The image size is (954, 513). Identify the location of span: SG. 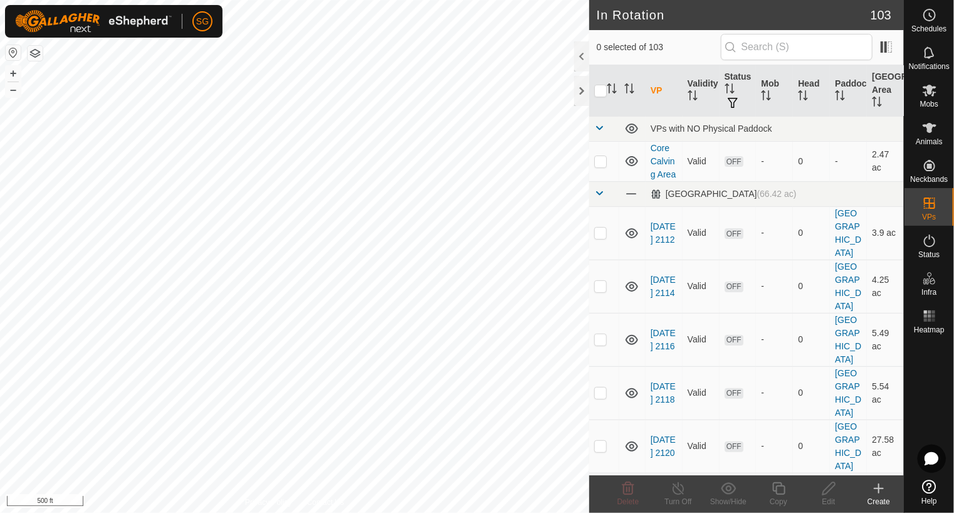
(202, 21).